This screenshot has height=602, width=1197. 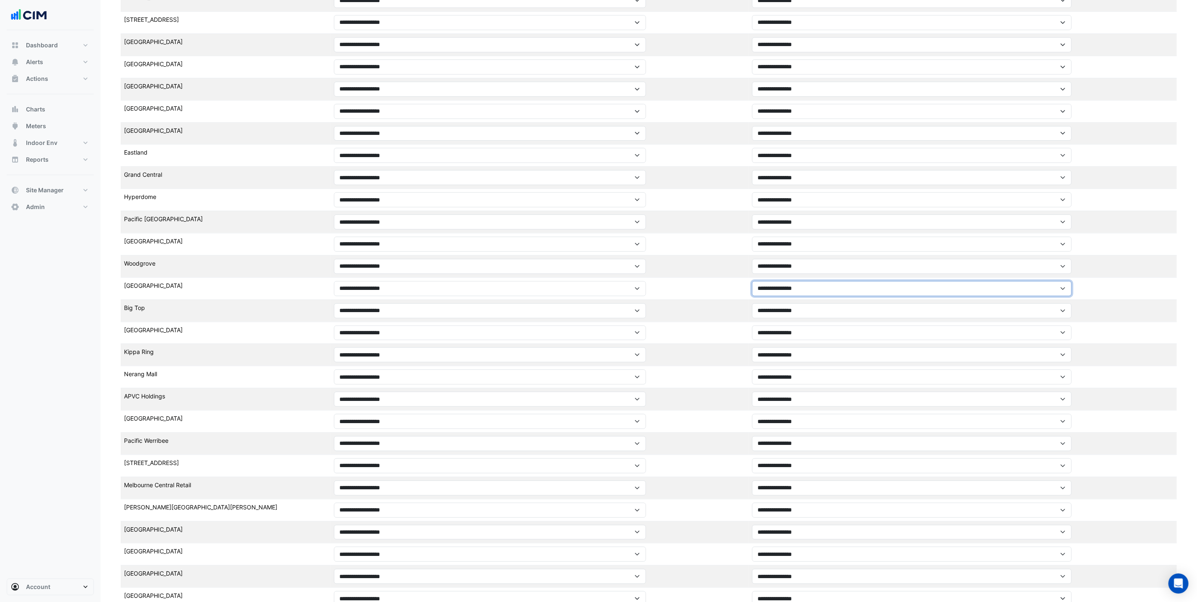 What do you see at coordinates (225, 377) in the screenshot?
I see `td: Nerang Mall` at bounding box center [225, 377].